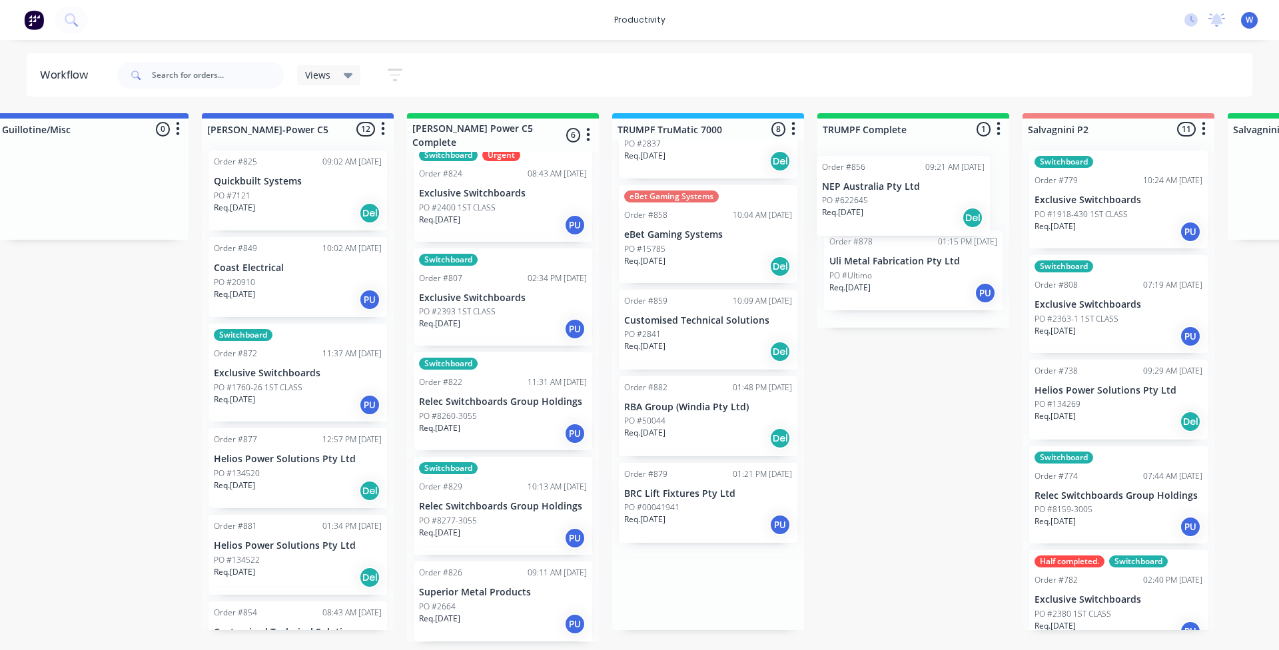 The width and height of the screenshot is (1279, 650). Describe the element at coordinates (218, 75) in the screenshot. I see `input: Search for orders...` at that location.